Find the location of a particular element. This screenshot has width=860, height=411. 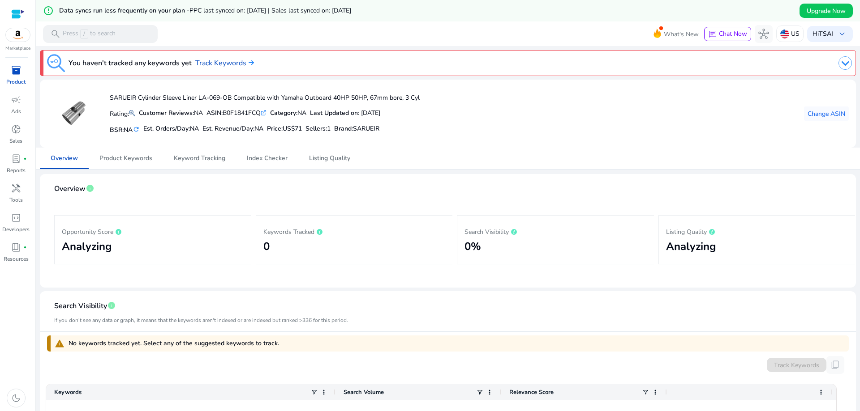

mat-icon: refresh is located at coordinates (136, 129).